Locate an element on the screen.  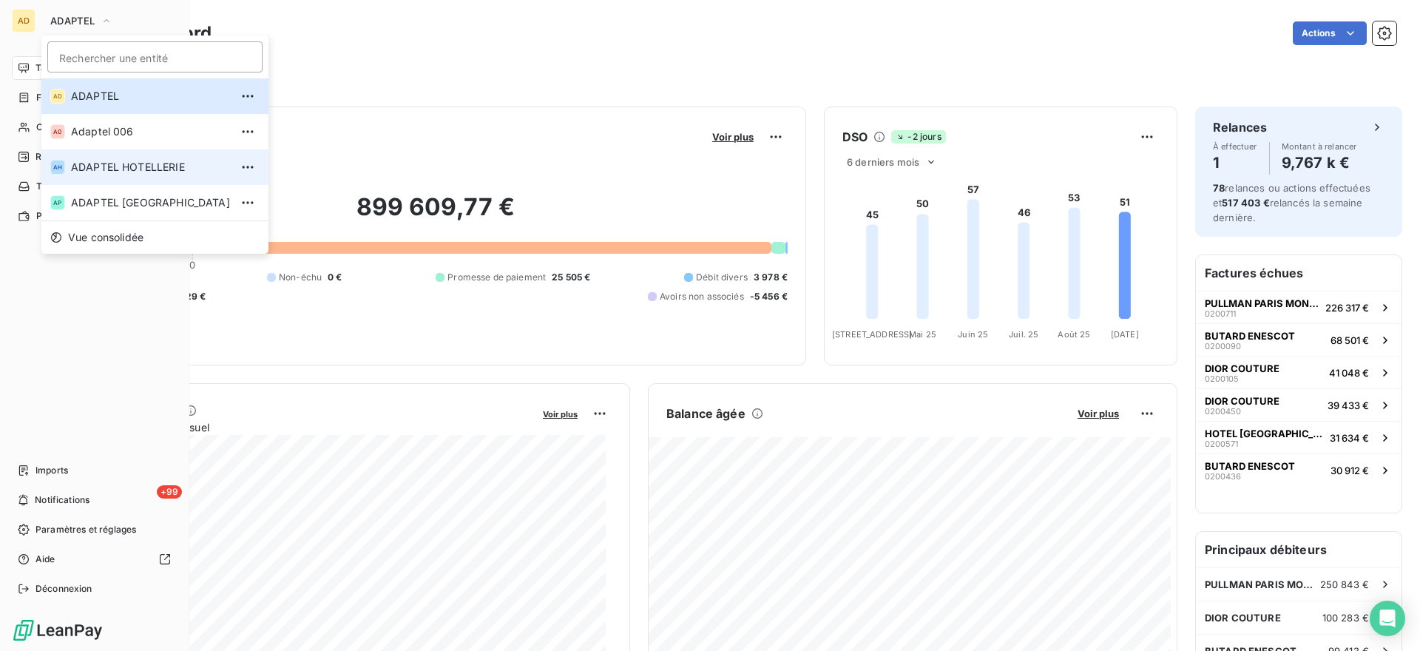
span: -2 jours is located at coordinates (918, 137).